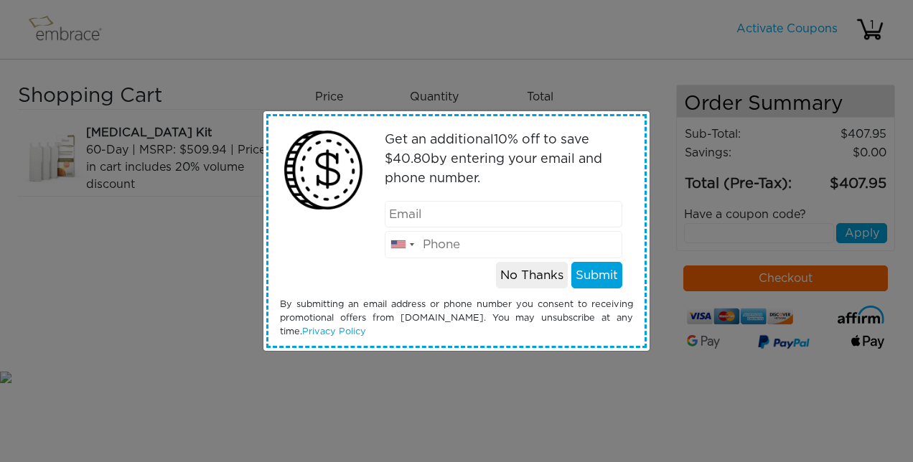  Describe the element at coordinates (411, 159) in the screenshot. I see `span: 40.80` at that location.